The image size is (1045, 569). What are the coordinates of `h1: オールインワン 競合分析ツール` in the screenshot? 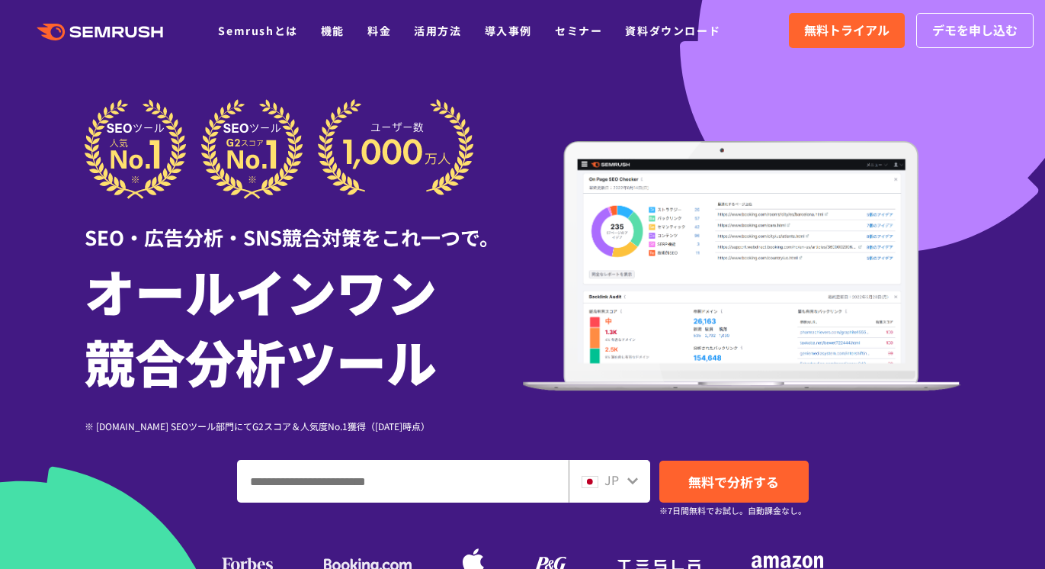 It's located at (303, 326).